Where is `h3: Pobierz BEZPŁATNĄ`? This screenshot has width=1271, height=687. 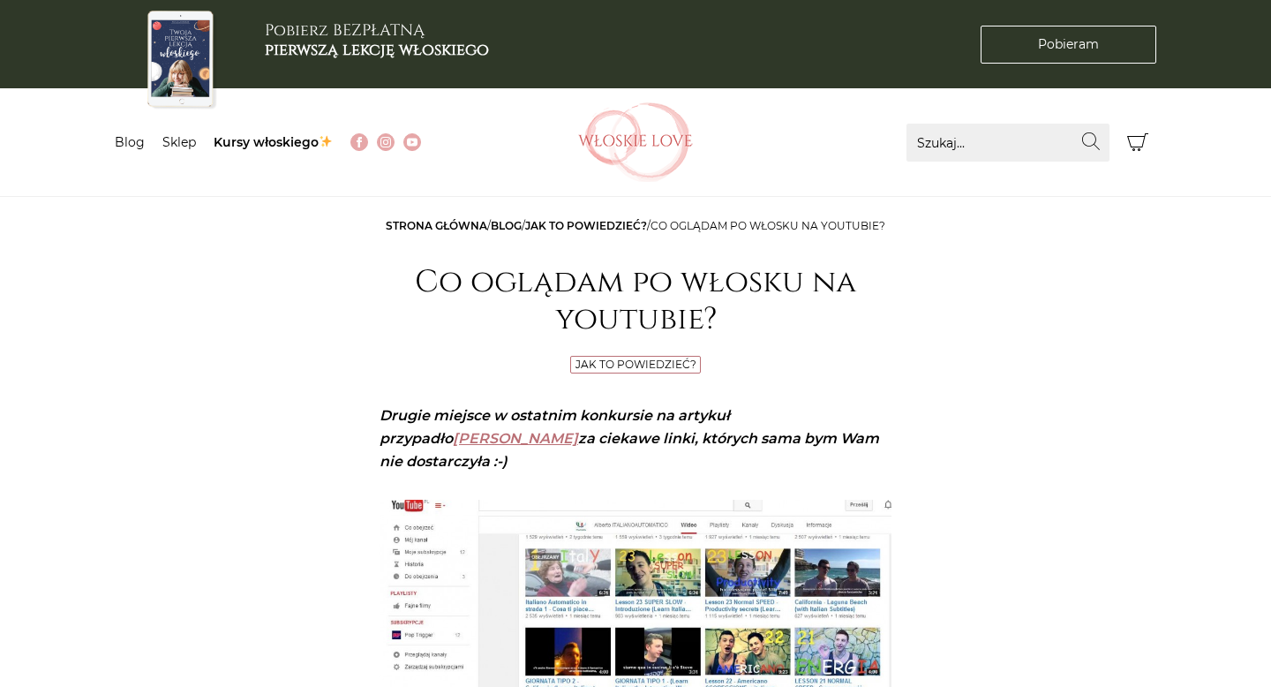 h3: Pobierz BEZPŁATNĄ is located at coordinates (377, 40).